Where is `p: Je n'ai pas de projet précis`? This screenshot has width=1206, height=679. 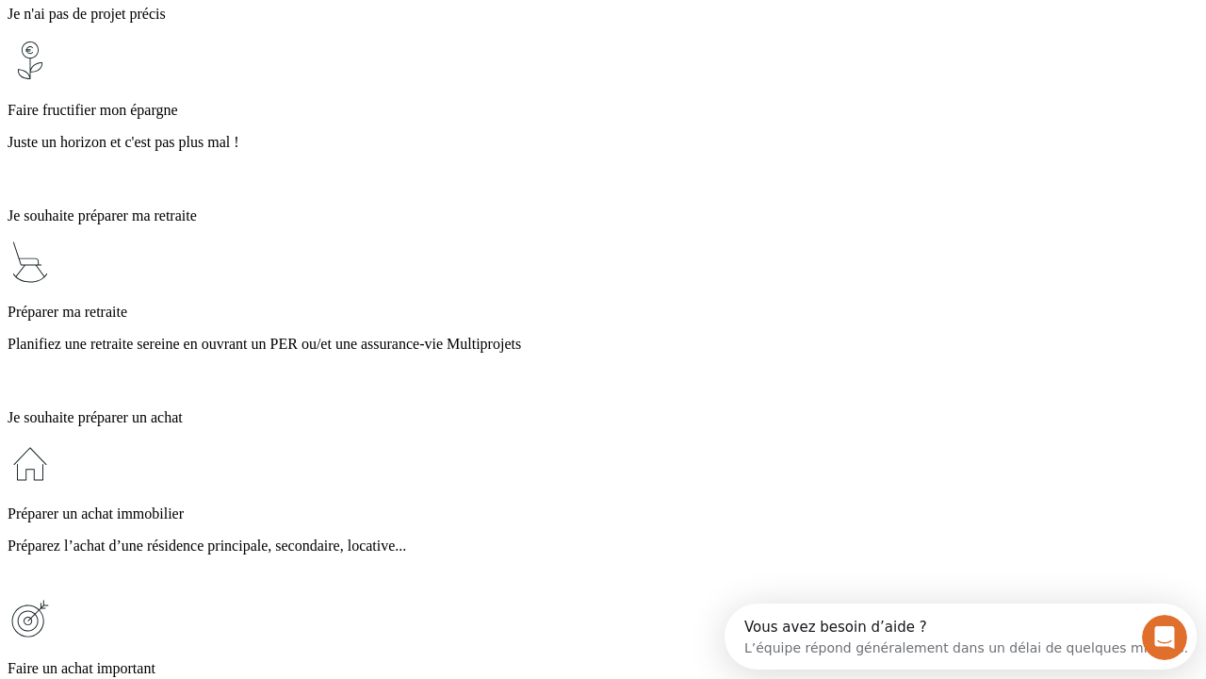 p: Je n'ai pas de projet précis is located at coordinates (603, 14).